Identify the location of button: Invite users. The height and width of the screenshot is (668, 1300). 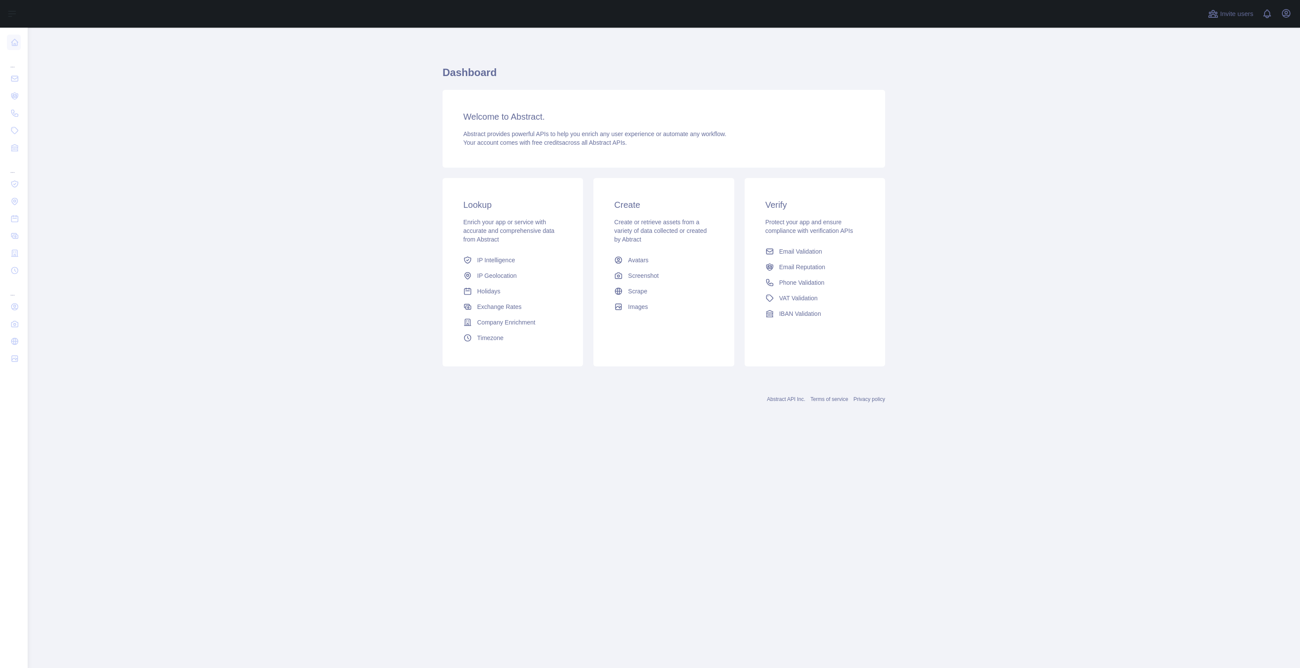
(1230, 14).